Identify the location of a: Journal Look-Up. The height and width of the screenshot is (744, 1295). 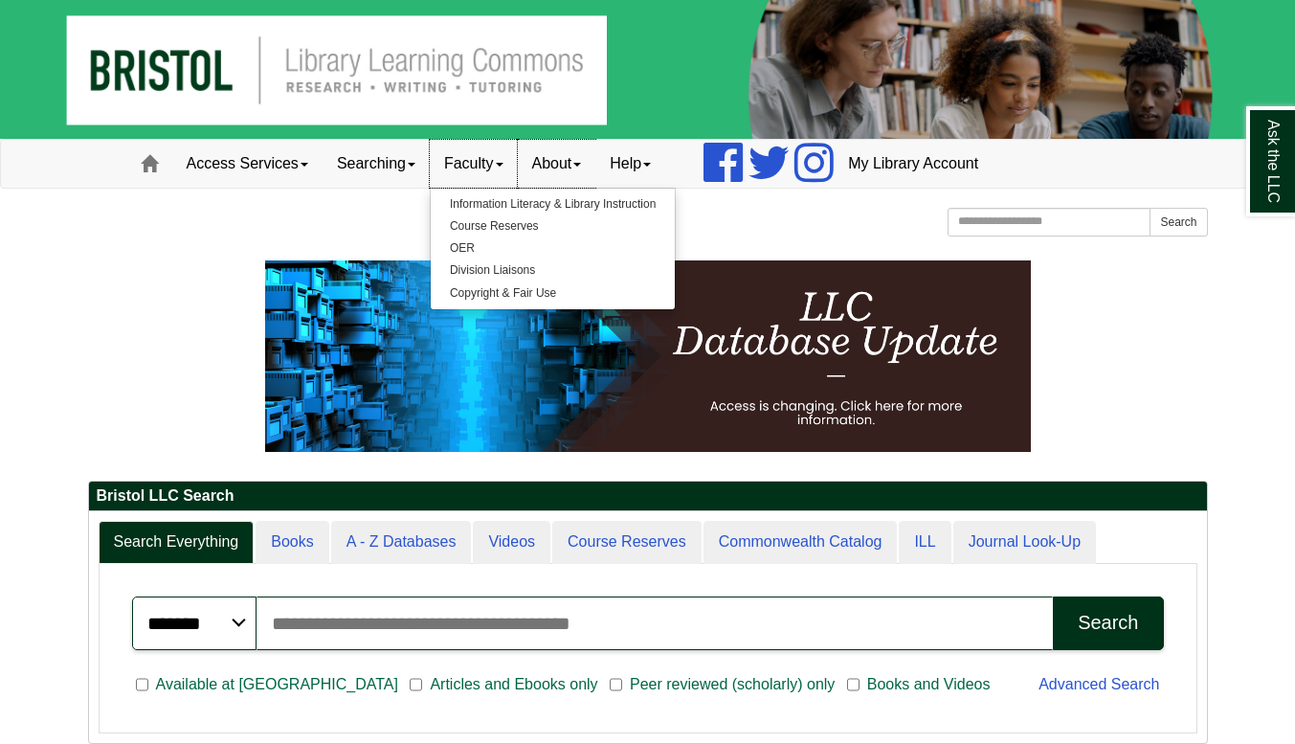
(1024, 542).